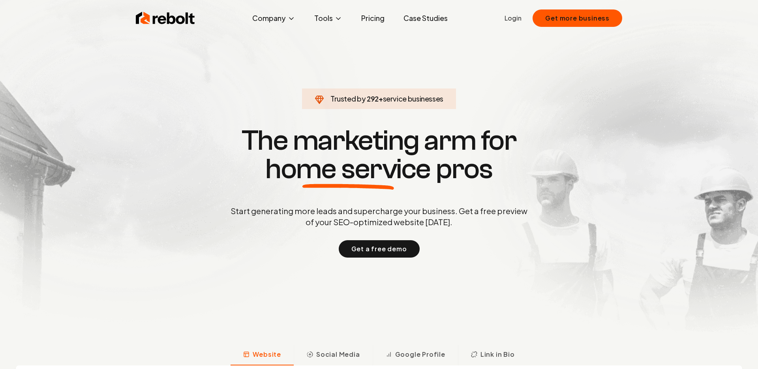 Image resolution: width=758 pixels, height=369 pixels. Describe the element at coordinates (420, 354) in the screenshot. I see `span: Google Profile` at that location.